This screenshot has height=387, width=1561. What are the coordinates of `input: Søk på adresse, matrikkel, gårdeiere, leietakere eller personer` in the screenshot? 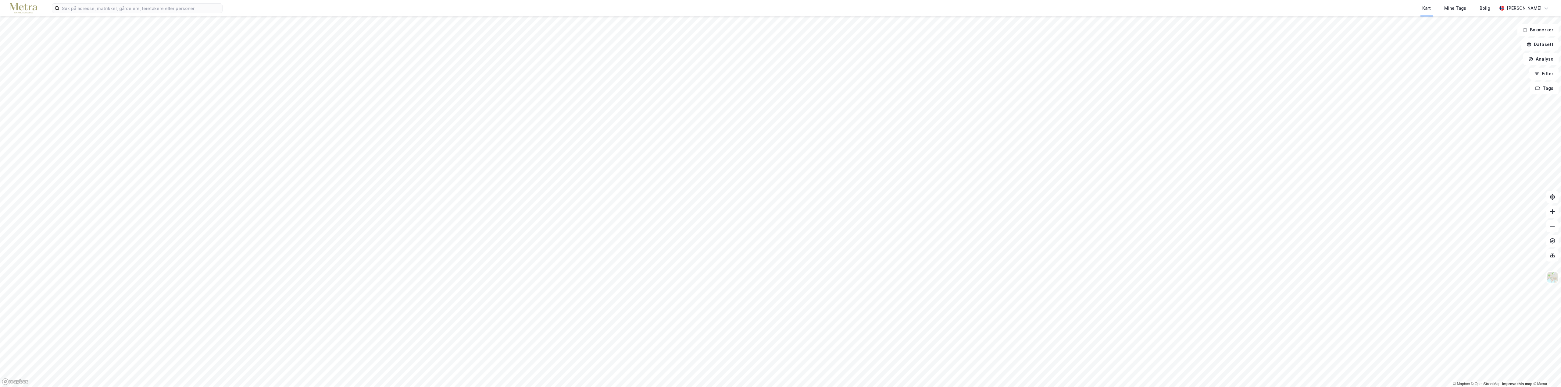 It's located at (141, 8).